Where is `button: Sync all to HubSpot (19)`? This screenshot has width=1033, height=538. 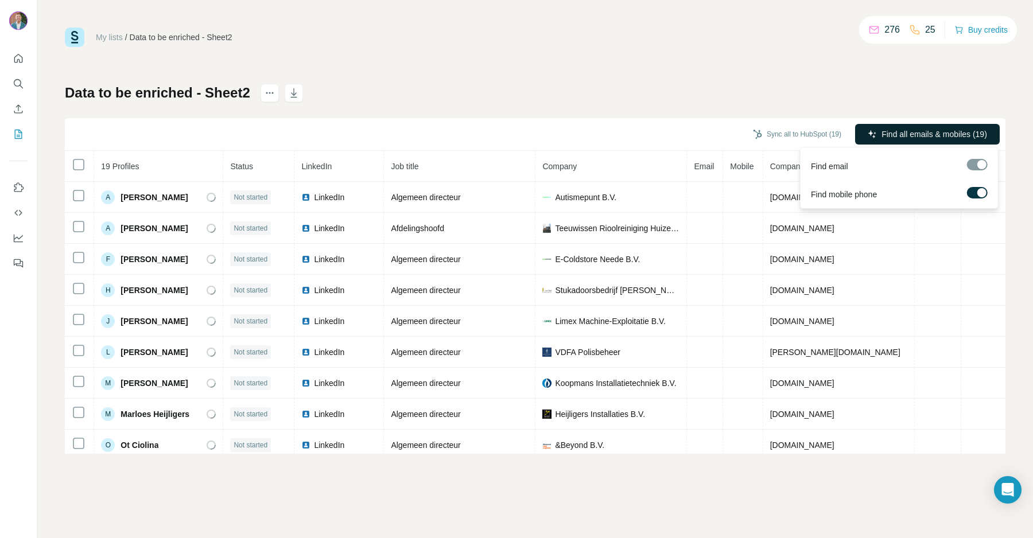
button: Sync all to HubSpot (19) is located at coordinates (797, 134).